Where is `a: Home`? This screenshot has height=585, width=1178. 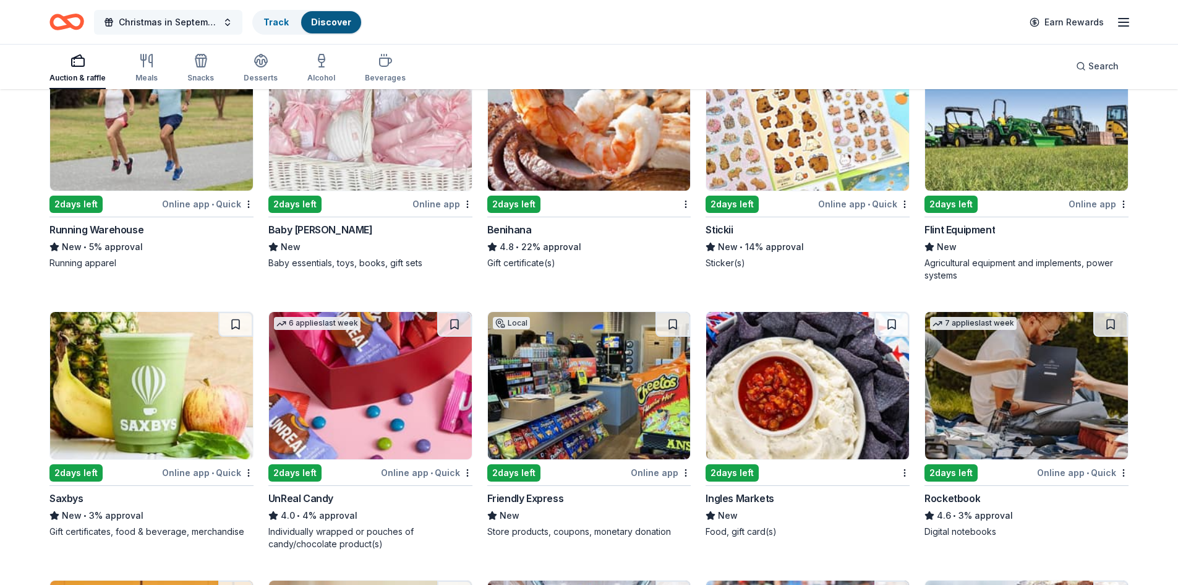
a: Home is located at coordinates (67, 22).